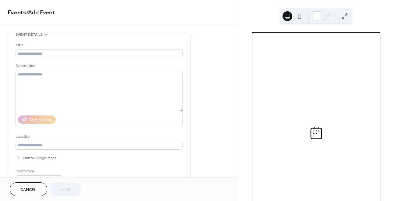  I want to click on button: Cancel, so click(28, 189).